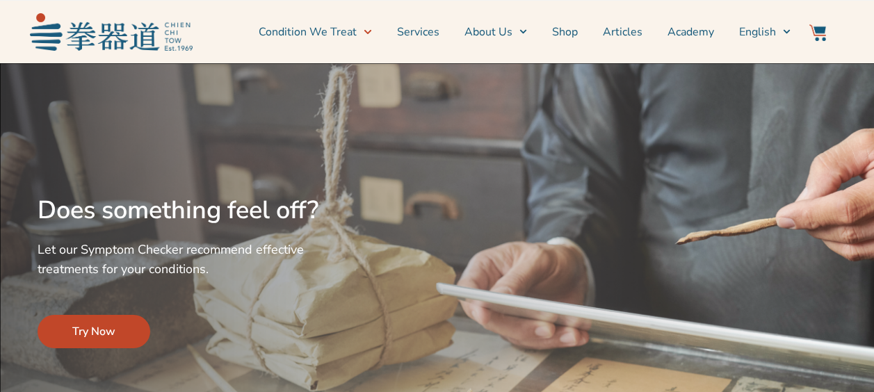 The width and height of the screenshot is (874, 392). What do you see at coordinates (94, 332) in the screenshot?
I see `a: Try Now` at bounding box center [94, 332].